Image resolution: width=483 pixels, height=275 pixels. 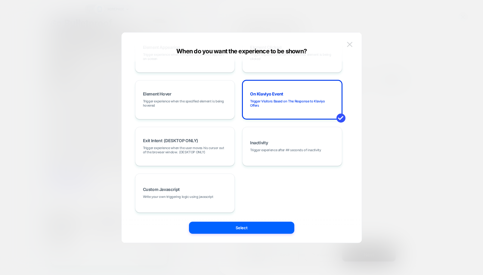 I want to click on img: close, so click(x=350, y=44).